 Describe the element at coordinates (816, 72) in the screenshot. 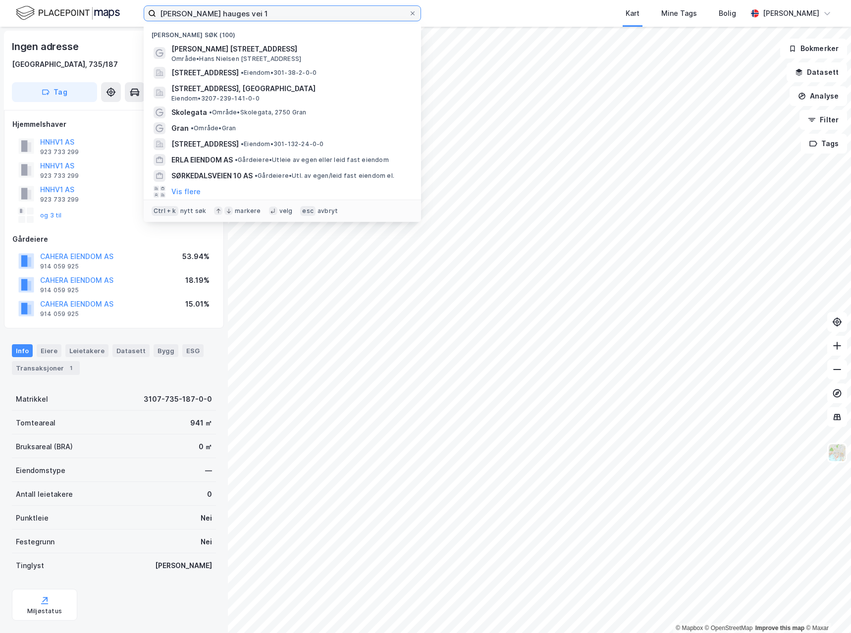

I see `button: Datasett` at that location.